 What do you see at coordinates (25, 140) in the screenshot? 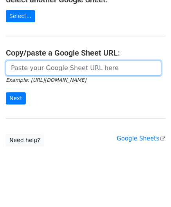
I see `a: Need help?` at bounding box center [25, 140].